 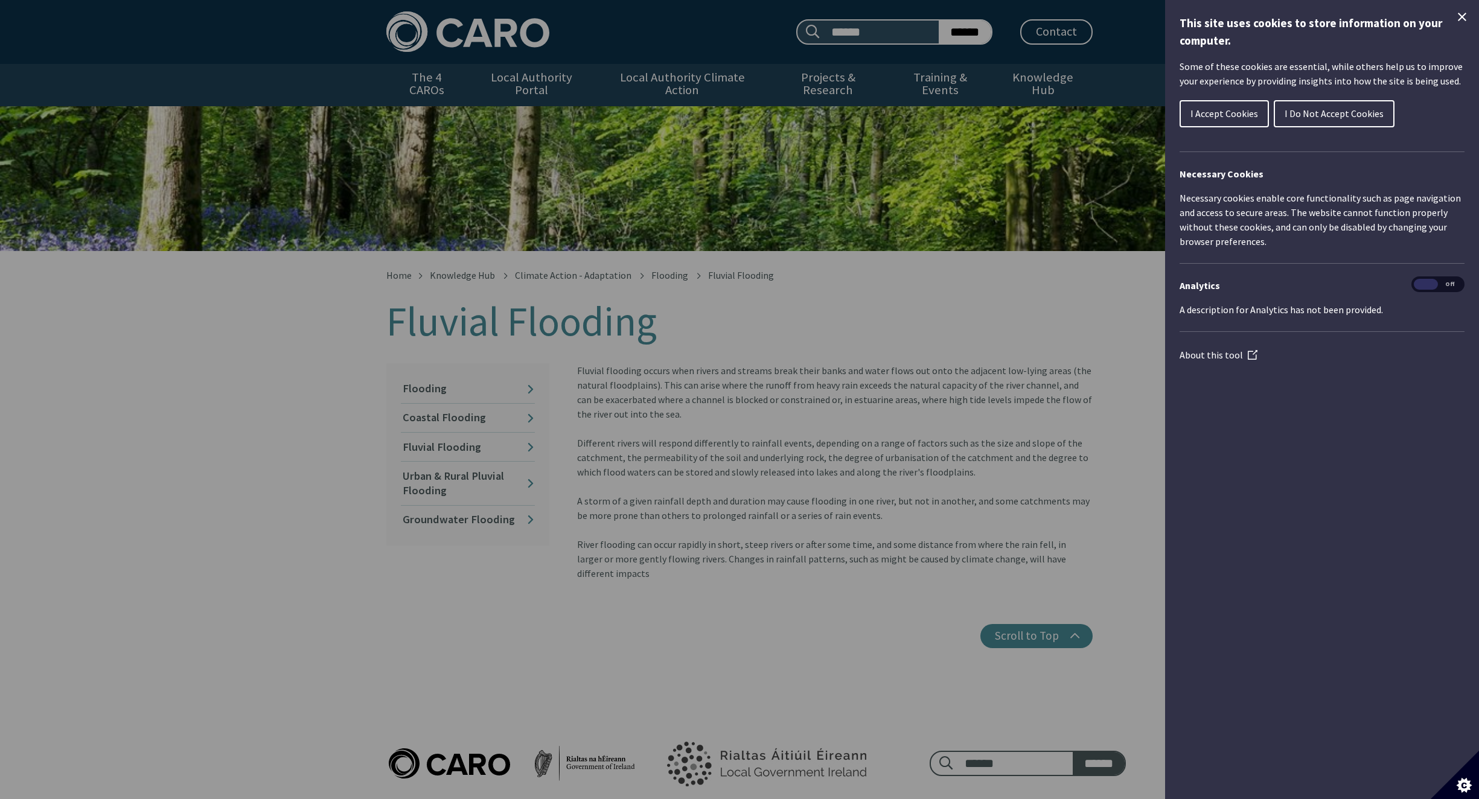 I want to click on p: A description for Analytics has not been provided., so click(x=1322, y=310).